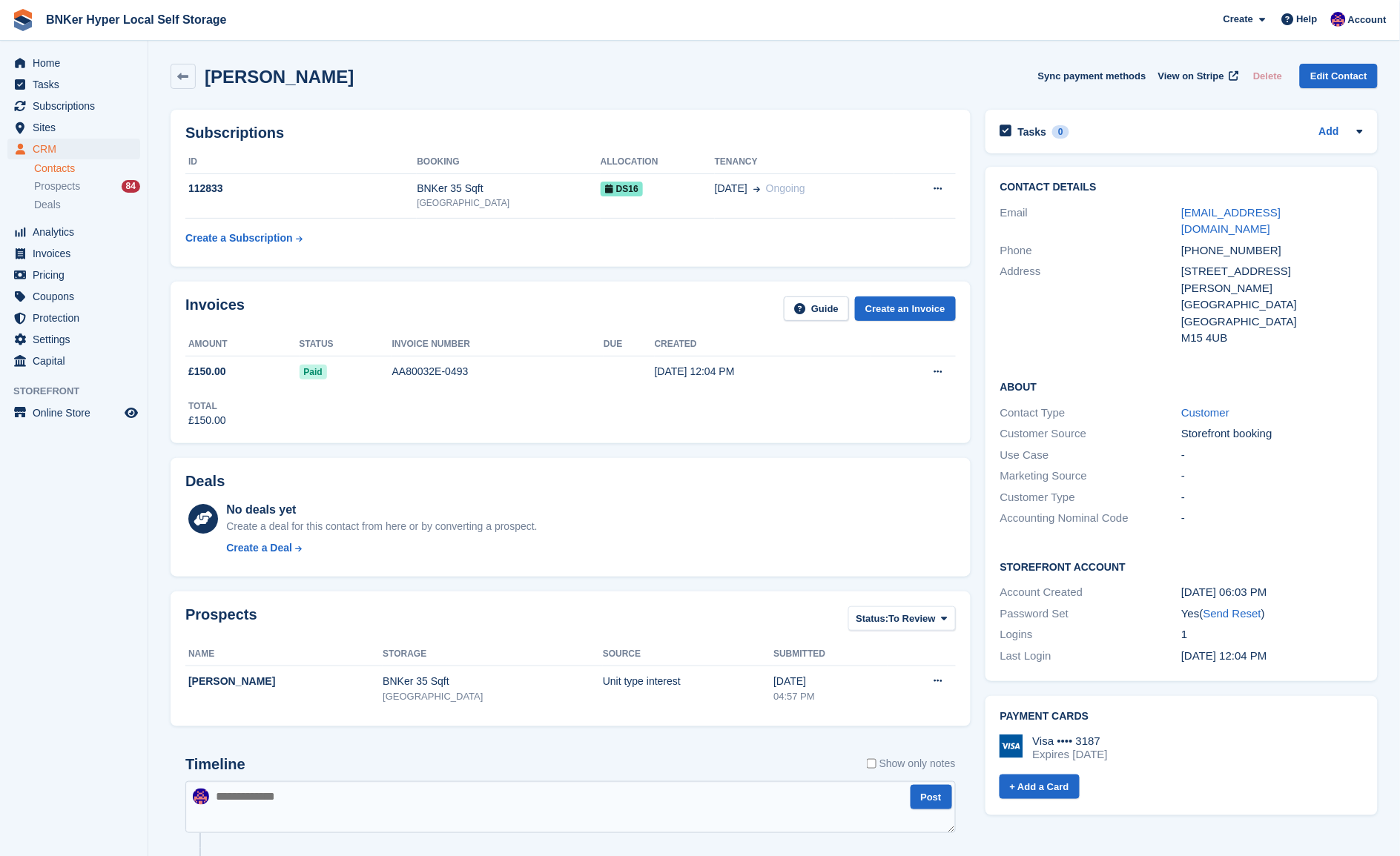 This screenshot has height=856, width=1400. What do you see at coordinates (345, 345) in the screenshot?
I see `th: Status` at bounding box center [345, 345].